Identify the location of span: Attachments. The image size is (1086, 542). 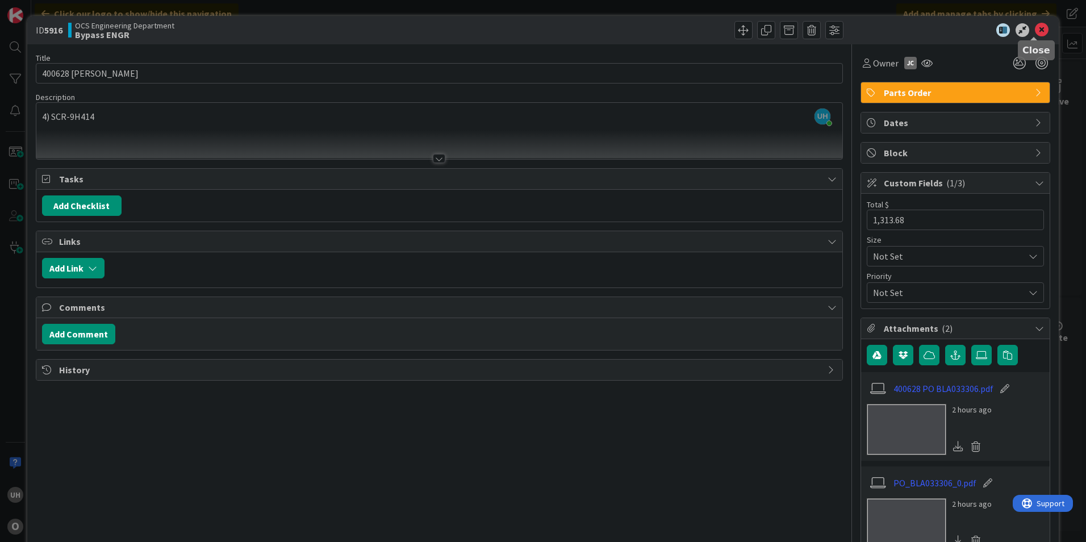
(956, 328).